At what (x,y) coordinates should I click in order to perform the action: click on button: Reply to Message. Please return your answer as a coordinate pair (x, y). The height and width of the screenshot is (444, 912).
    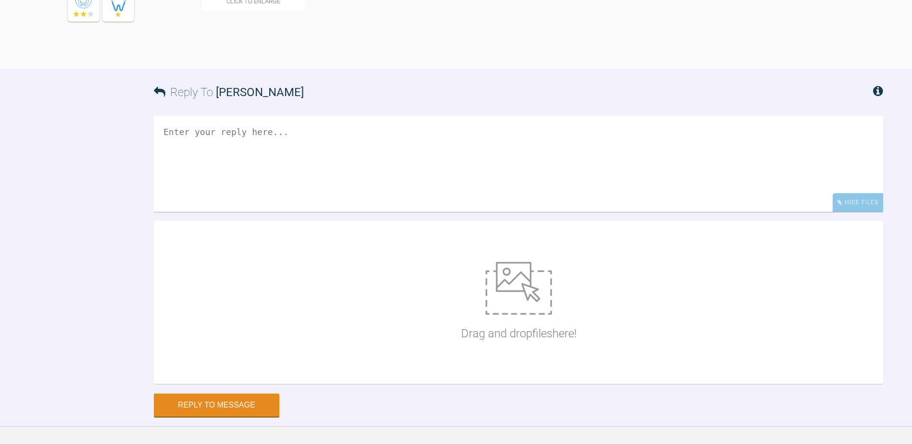
    Looking at the image, I should click on (216, 405).